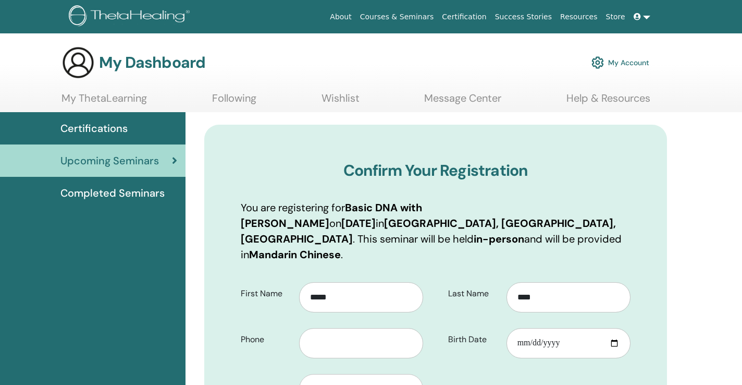 The width and height of the screenshot is (742, 385). I want to click on img: cog.svg, so click(598, 63).